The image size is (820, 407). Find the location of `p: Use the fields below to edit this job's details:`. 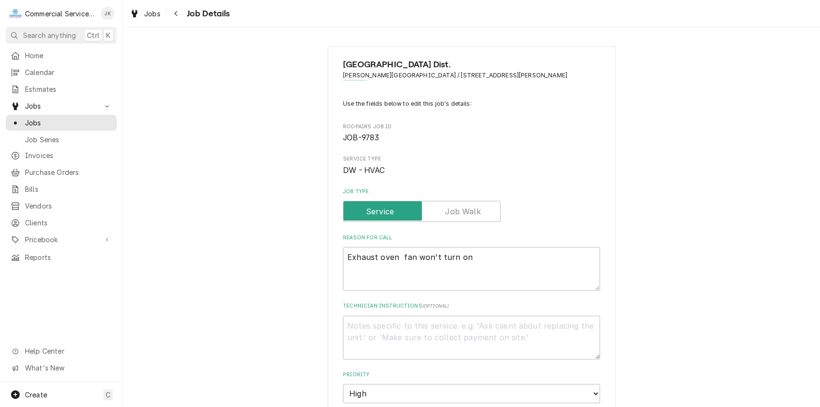

p: Use the fields below to edit this job's details: is located at coordinates (471, 104).